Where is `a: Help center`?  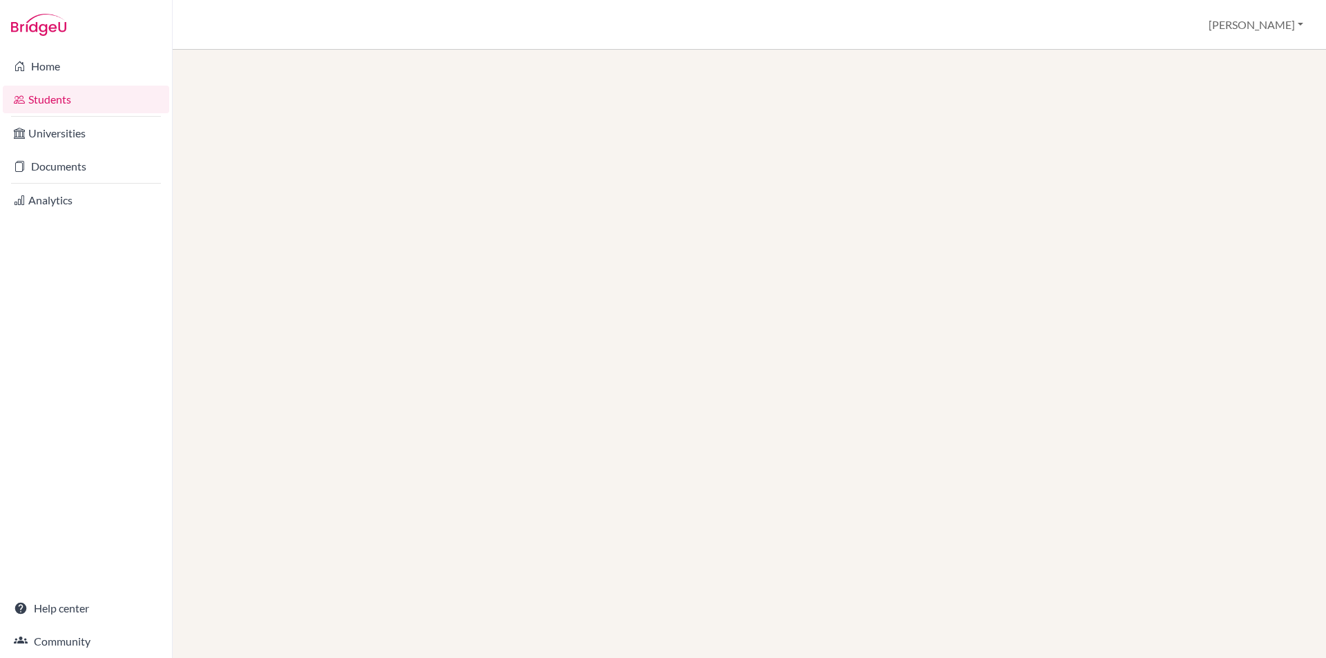 a: Help center is located at coordinates (86, 609).